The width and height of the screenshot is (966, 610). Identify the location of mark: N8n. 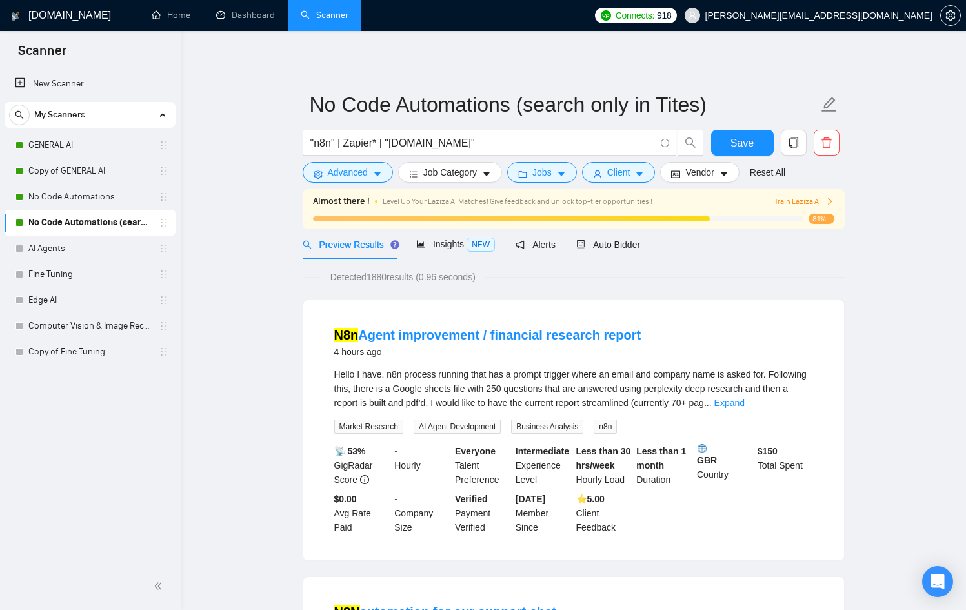
(347, 335).